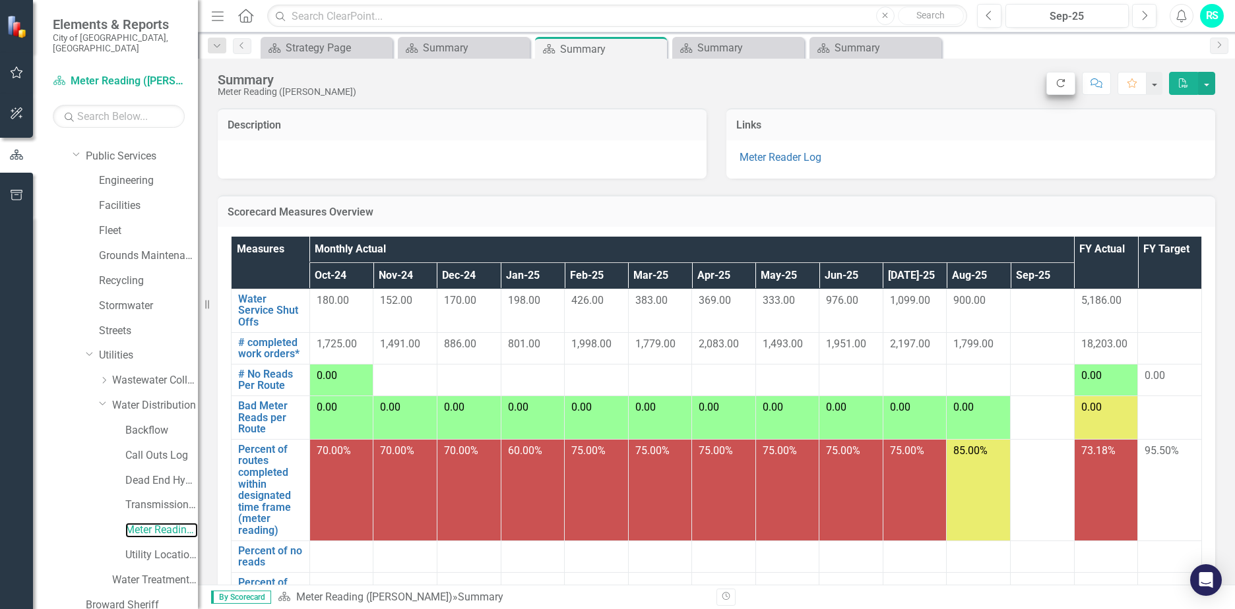 The image size is (1235, 609). Describe the element at coordinates (909, 300) in the screenshot. I see `span: 1,099.00` at that location.